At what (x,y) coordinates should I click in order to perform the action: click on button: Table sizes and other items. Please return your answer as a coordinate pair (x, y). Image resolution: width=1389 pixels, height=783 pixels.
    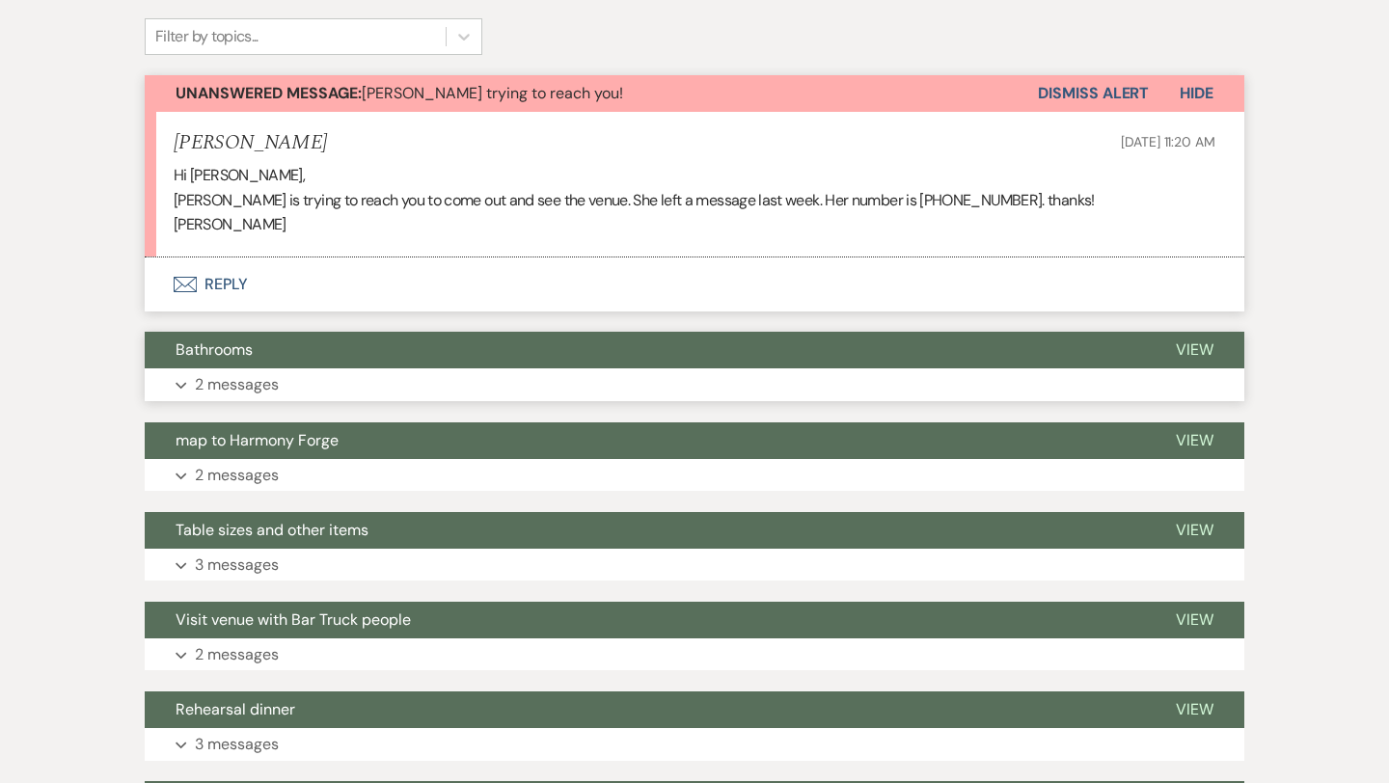
    Looking at the image, I should click on (644, 530).